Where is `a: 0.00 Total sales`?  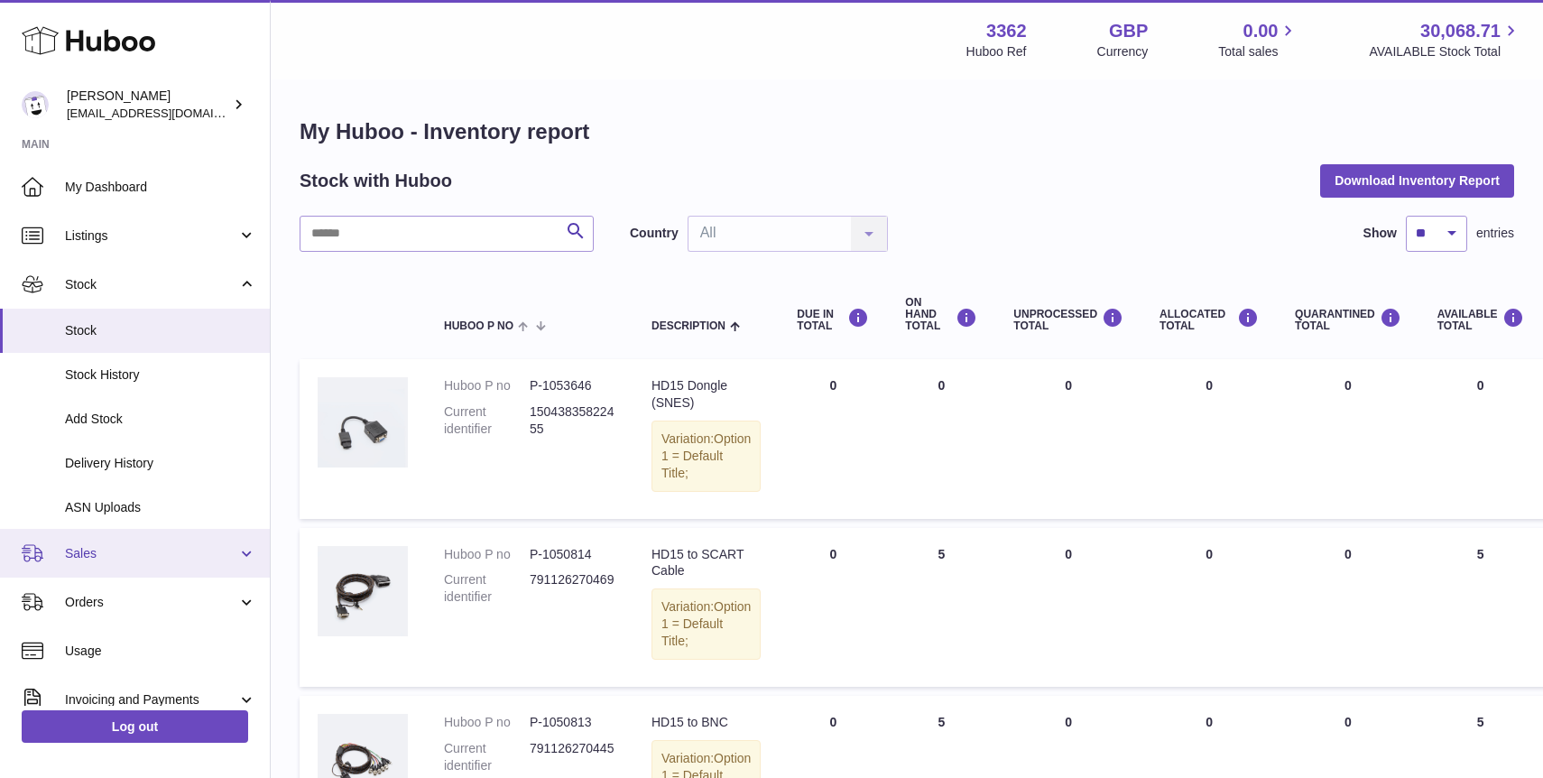
a: 0.00 Total sales is located at coordinates (1258, 40).